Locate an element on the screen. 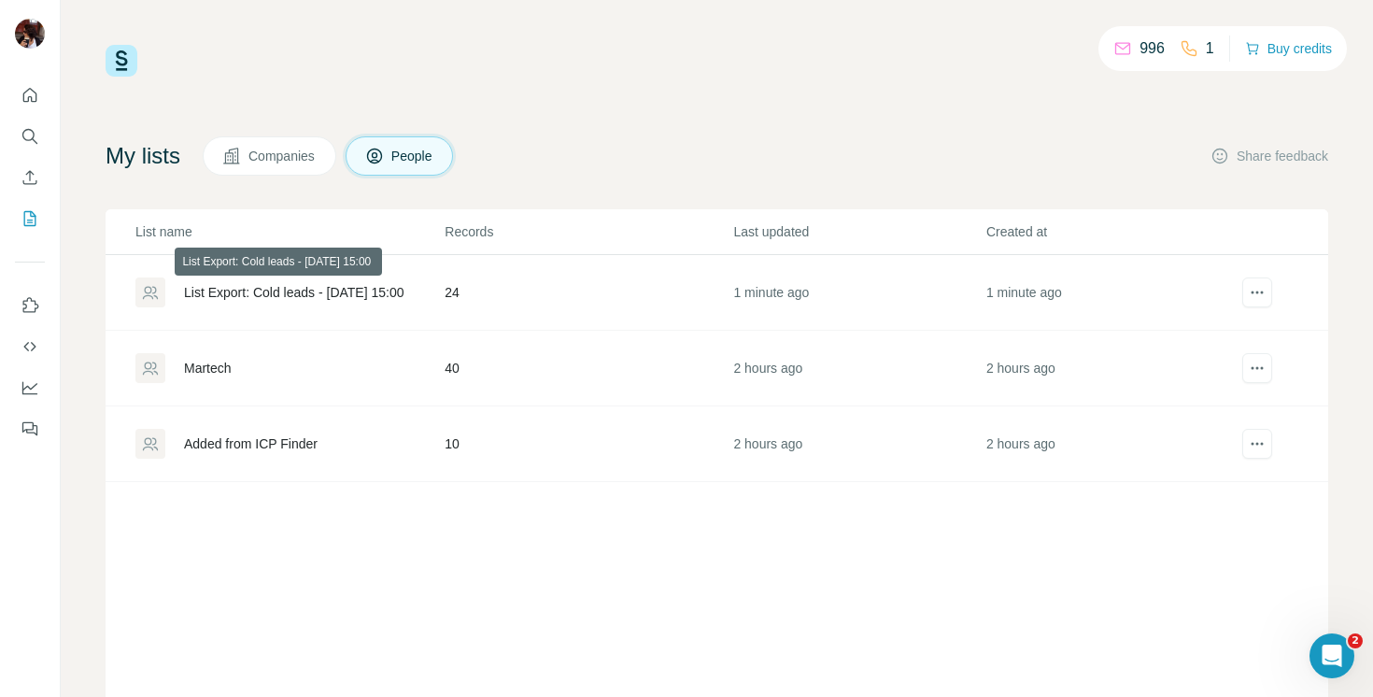  button: My lists is located at coordinates (30, 219).